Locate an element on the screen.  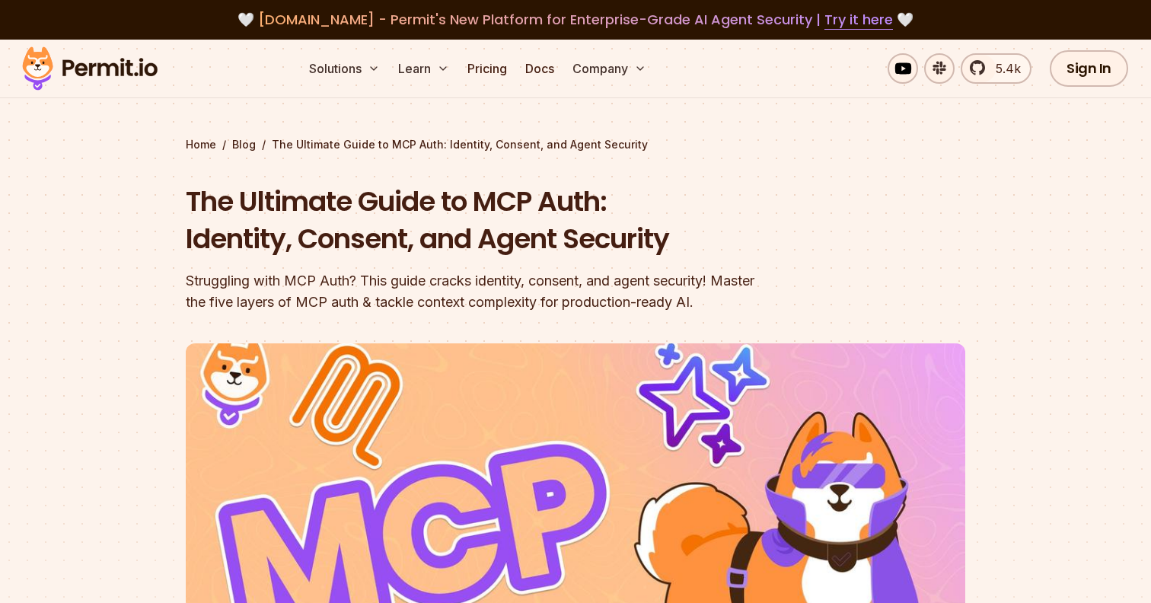
img: Permit logo is located at coordinates (90, 69).